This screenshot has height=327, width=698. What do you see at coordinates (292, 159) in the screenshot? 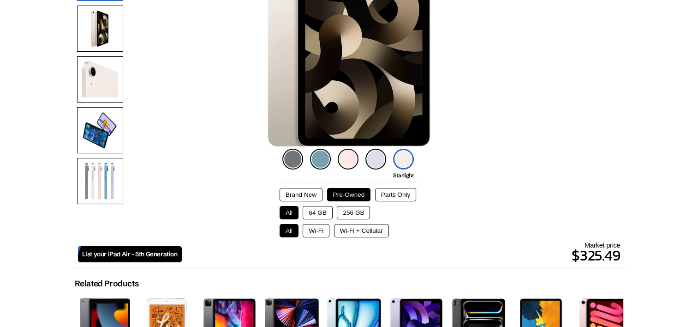
I see `img: space-gray-icon` at bounding box center [292, 159].